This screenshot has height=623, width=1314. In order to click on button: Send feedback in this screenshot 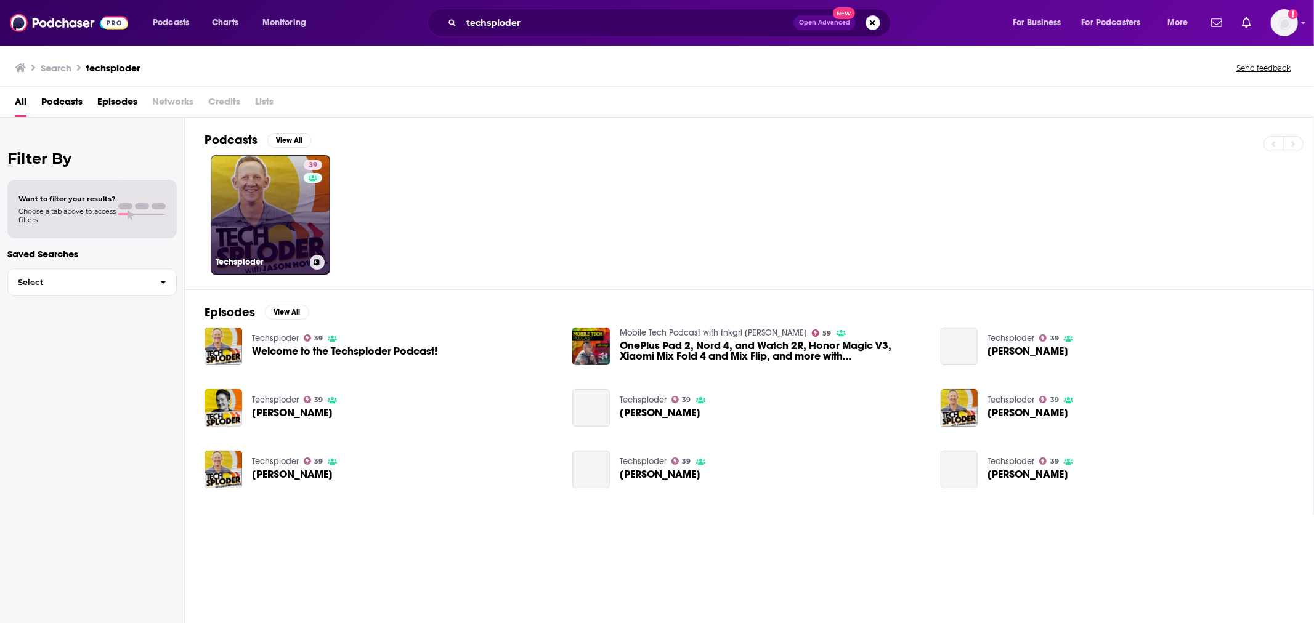, I will do `click(1263, 68)`.